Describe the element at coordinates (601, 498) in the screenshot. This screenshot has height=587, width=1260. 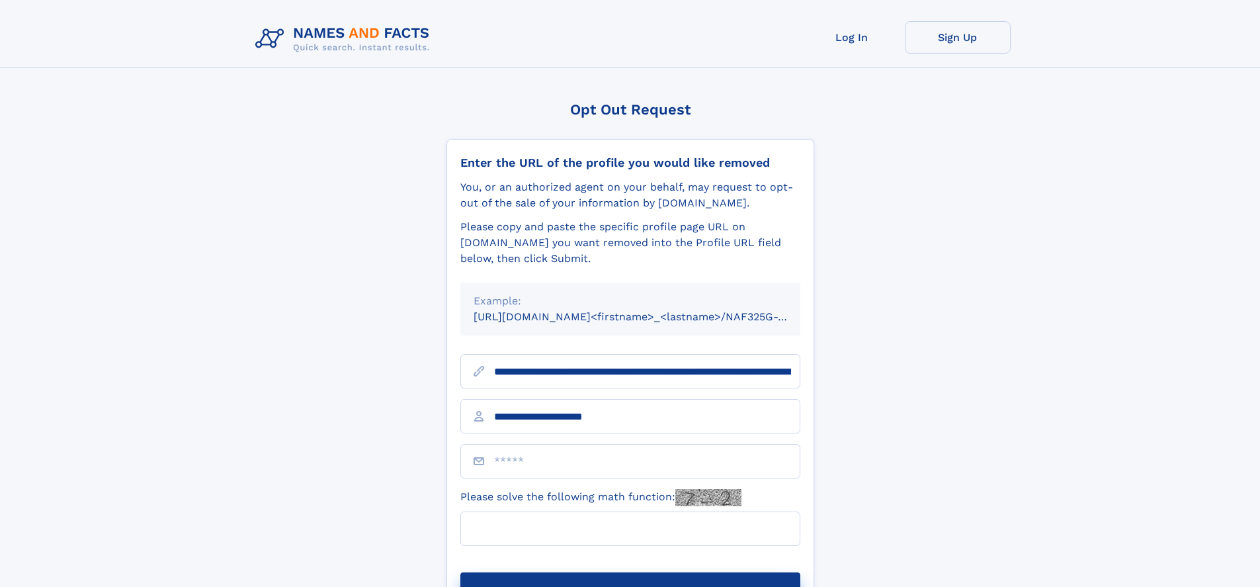
I see `label: Please solve the following math function:` at that location.